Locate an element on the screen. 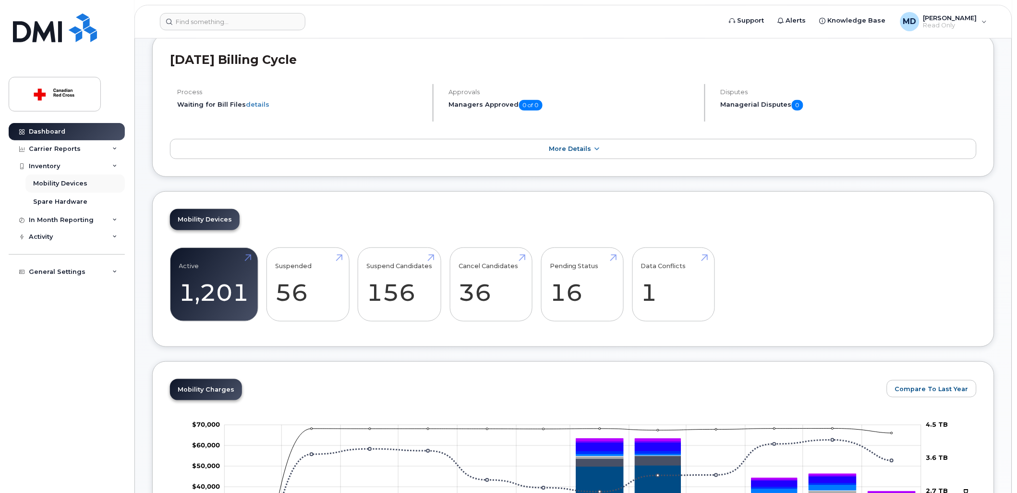 The height and width of the screenshot is (493, 1017). tspan: 3.6 TB is located at coordinates (937, 457).